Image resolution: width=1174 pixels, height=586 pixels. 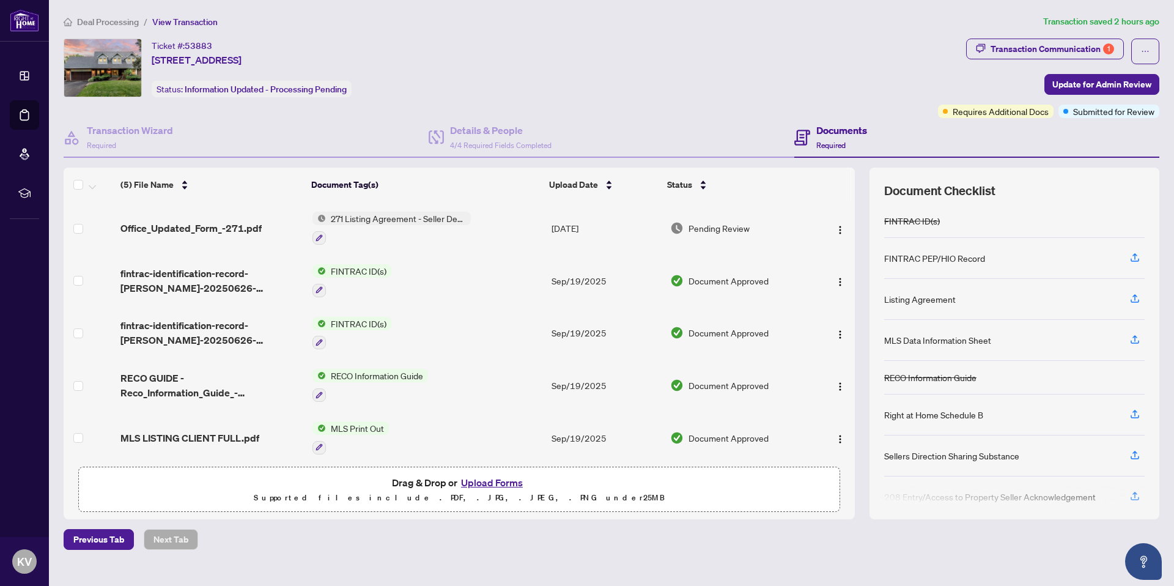 What do you see at coordinates (951, 456) in the screenshot?
I see `div: Sellers Direction Sharing Substance` at bounding box center [951, 456].